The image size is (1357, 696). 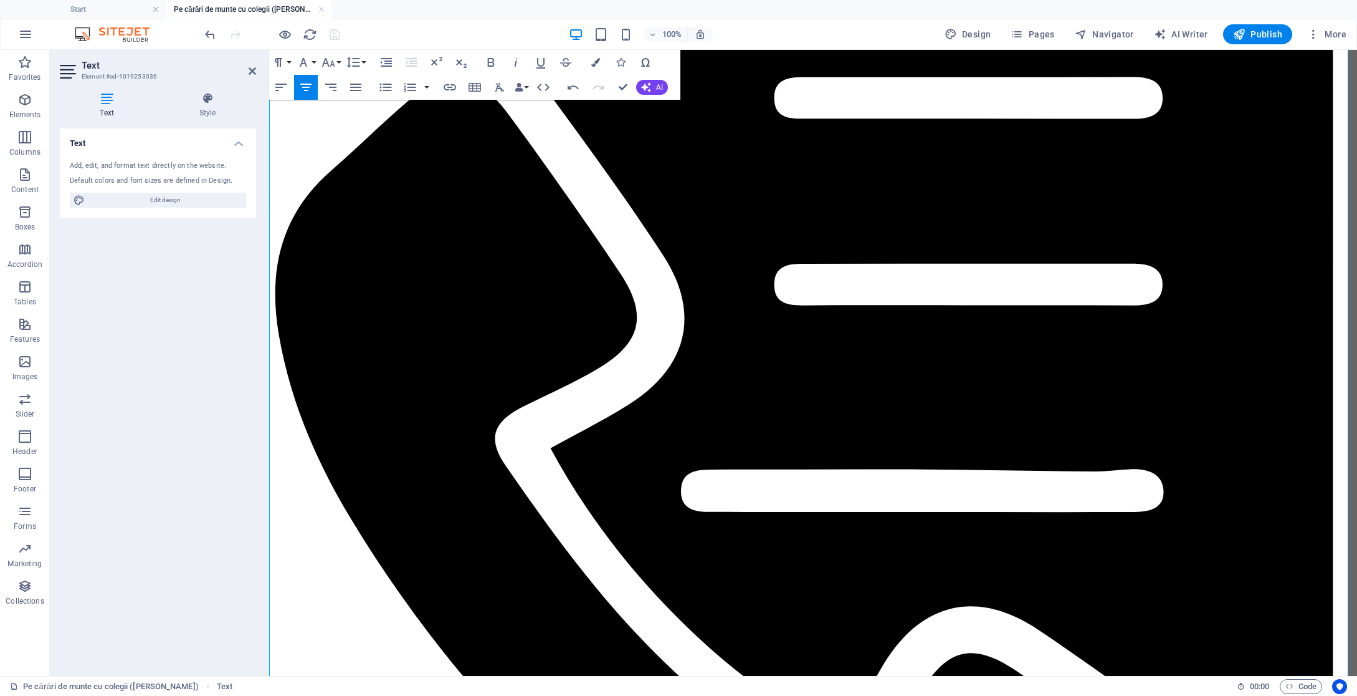 What do you see at coordinates (24, 601) in the screenshot?
I see `p: Collections` at bounding box center [24, 601].